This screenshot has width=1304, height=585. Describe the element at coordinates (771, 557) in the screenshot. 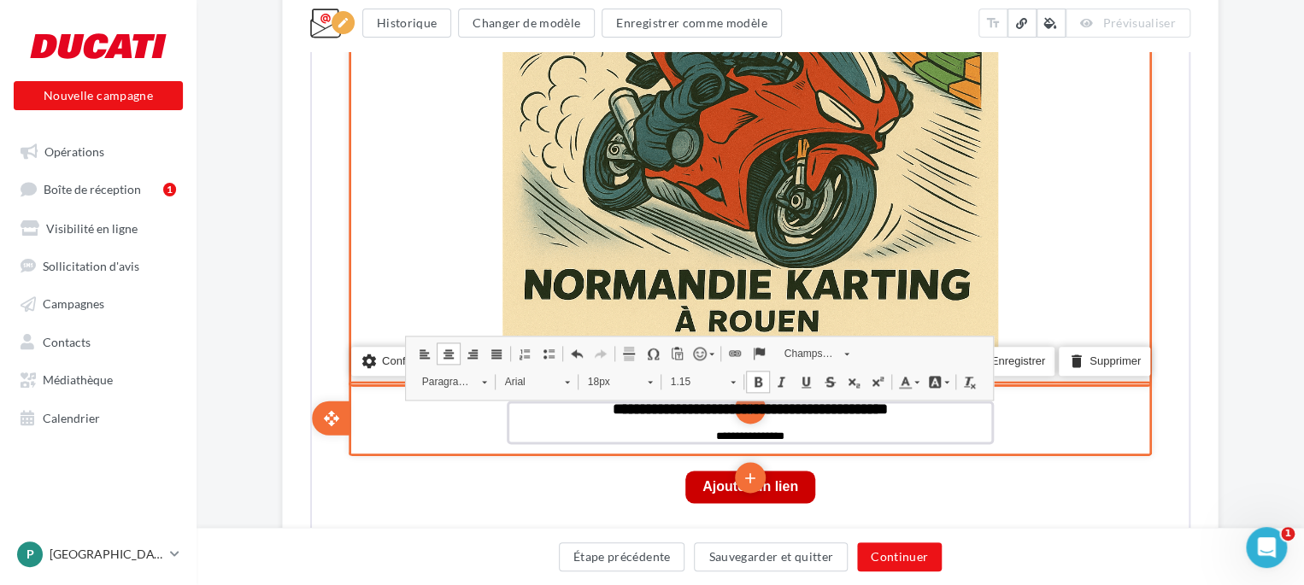

I see `button: Sauvegarder et quitter` at that location.